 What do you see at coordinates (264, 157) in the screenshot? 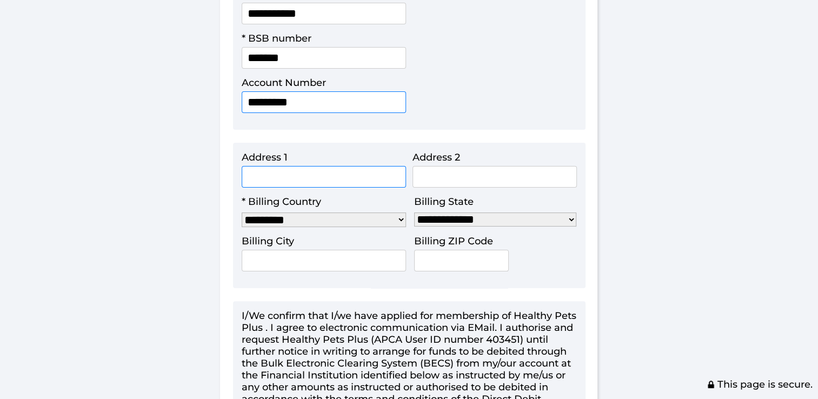
I see `label: Address 1` at bounding box center [264, 157].